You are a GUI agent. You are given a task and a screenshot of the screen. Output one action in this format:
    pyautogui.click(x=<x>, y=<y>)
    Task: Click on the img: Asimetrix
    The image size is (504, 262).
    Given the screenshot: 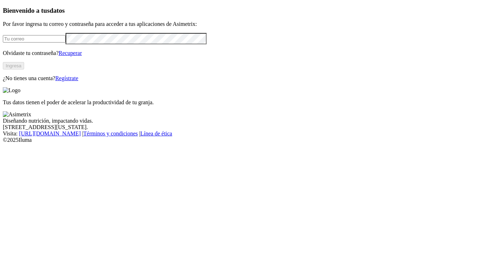 What is the action you would take?
    pyautogui.click(x=17, y=114)
    